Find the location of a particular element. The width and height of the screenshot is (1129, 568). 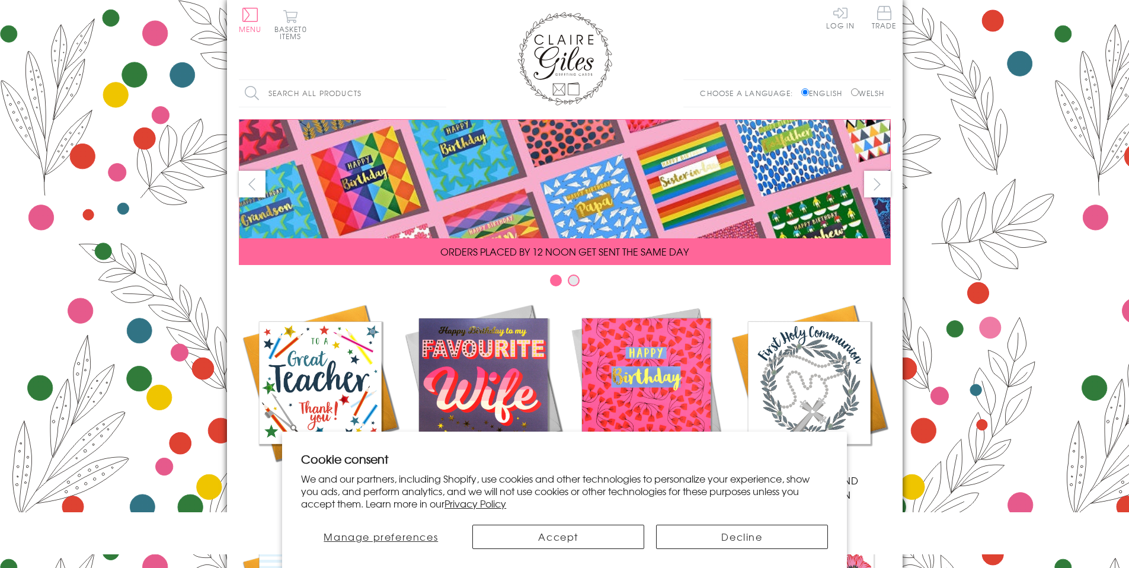

button: Menu is located at coordinates (250, 20).